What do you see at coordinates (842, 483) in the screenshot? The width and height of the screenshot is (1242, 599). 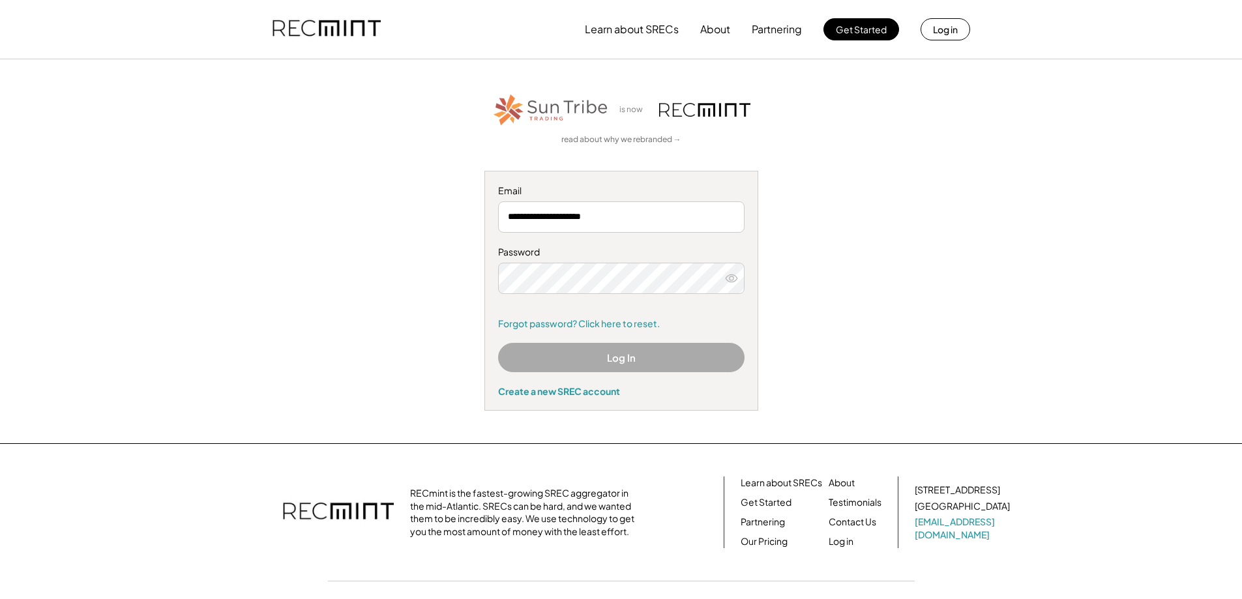 I see `a: About` at bounding box center [842, 483].